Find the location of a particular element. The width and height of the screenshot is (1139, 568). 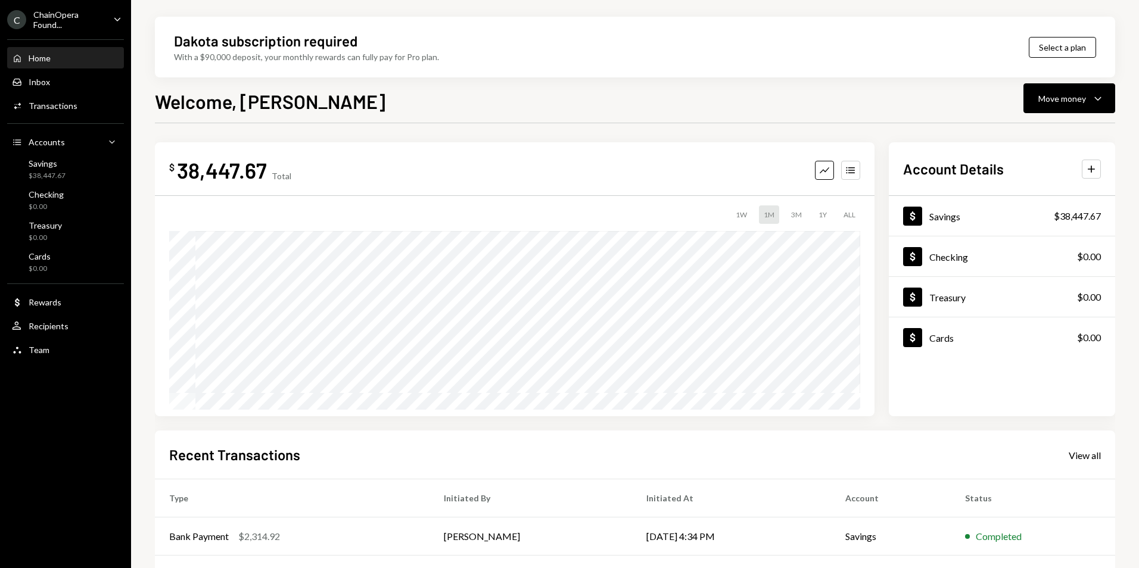

a: View all is located at coordinates (1085, 455).